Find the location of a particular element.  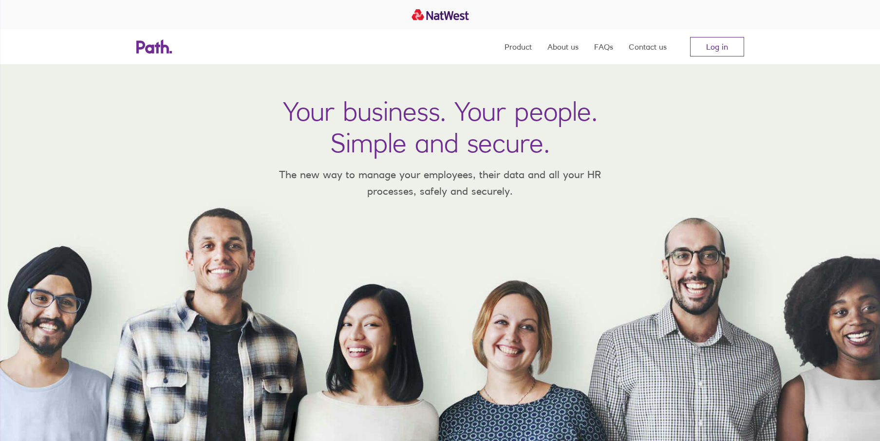

a: About us is located at coordinates (563, 47).